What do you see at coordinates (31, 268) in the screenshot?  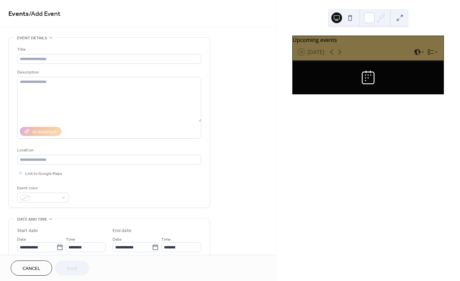 I see `button: Cancel` at bounding box center [31, 268].